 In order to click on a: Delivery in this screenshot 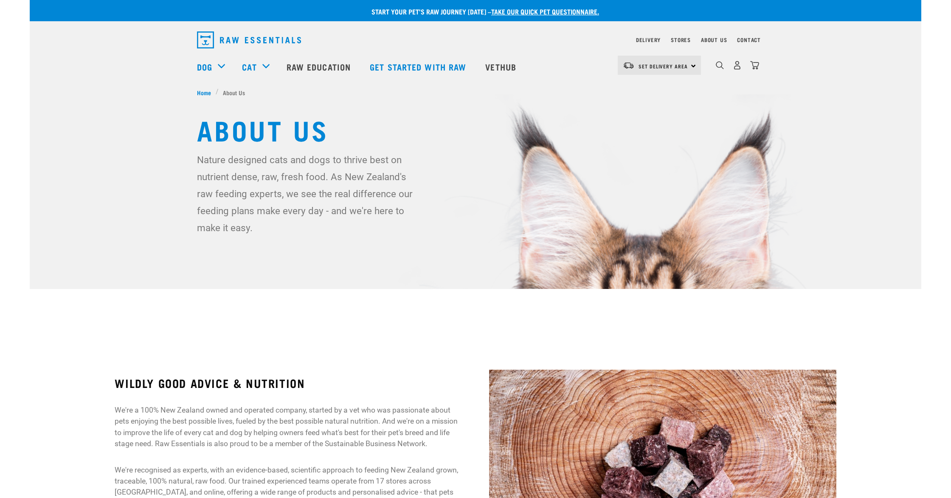, I will do `click(648, 39)`.